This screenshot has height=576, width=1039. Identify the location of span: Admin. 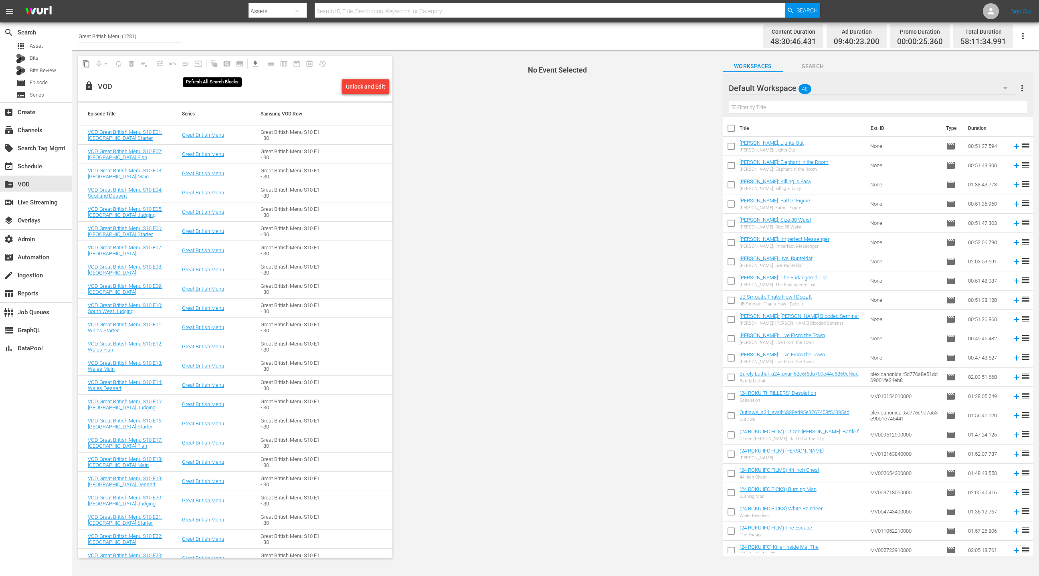
(9, 239).